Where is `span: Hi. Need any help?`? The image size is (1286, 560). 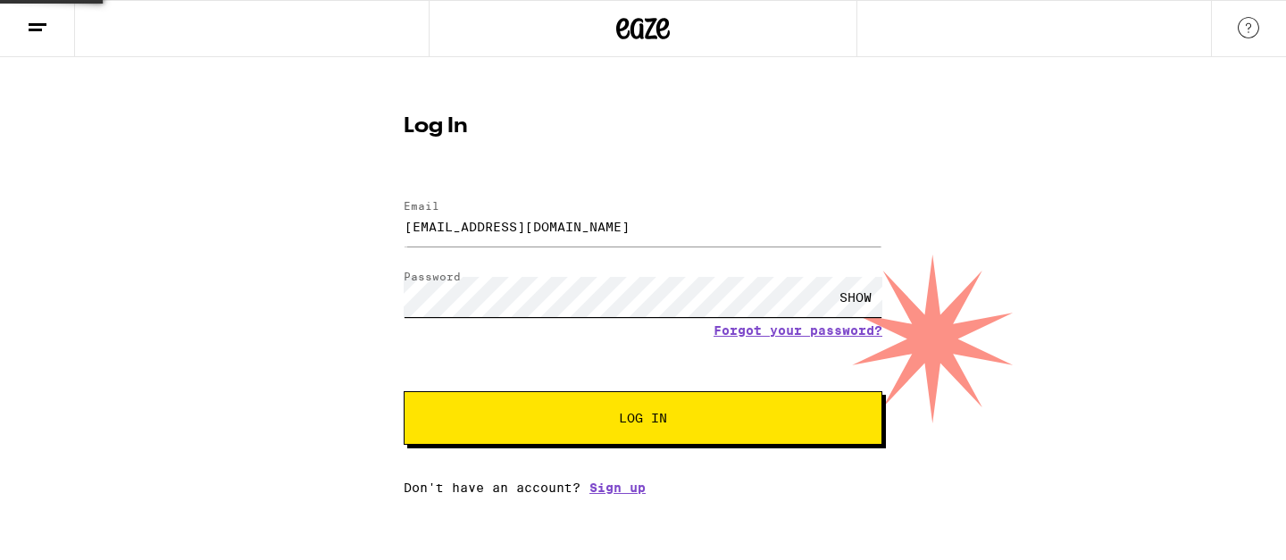 span: Hi. Need any help? is located at coordinates (70, 20).